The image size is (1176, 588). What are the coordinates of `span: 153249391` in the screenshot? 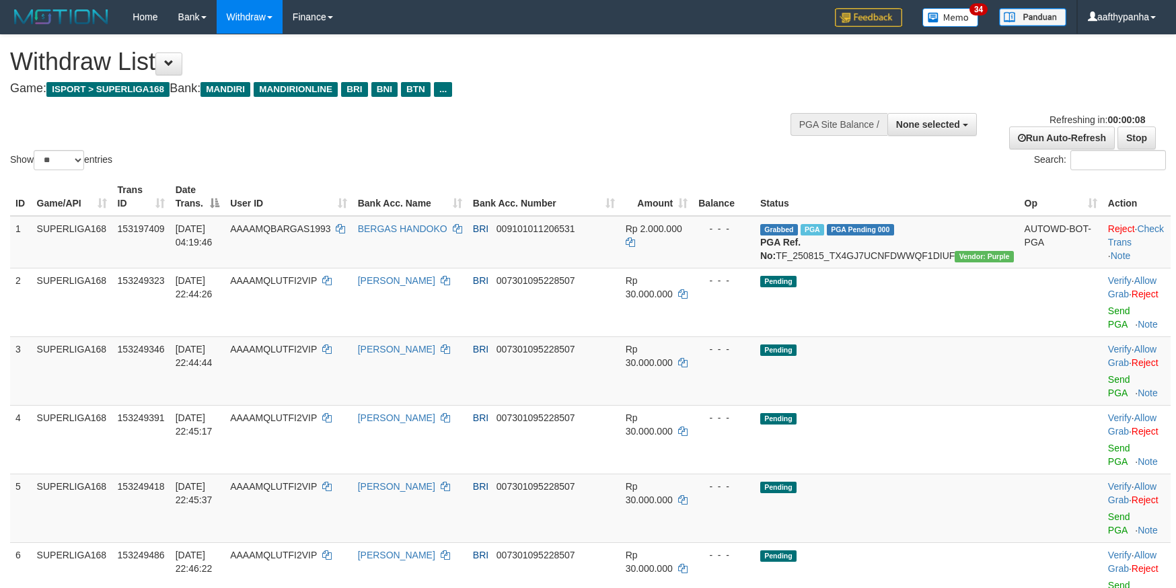 It's located at (141, 418).